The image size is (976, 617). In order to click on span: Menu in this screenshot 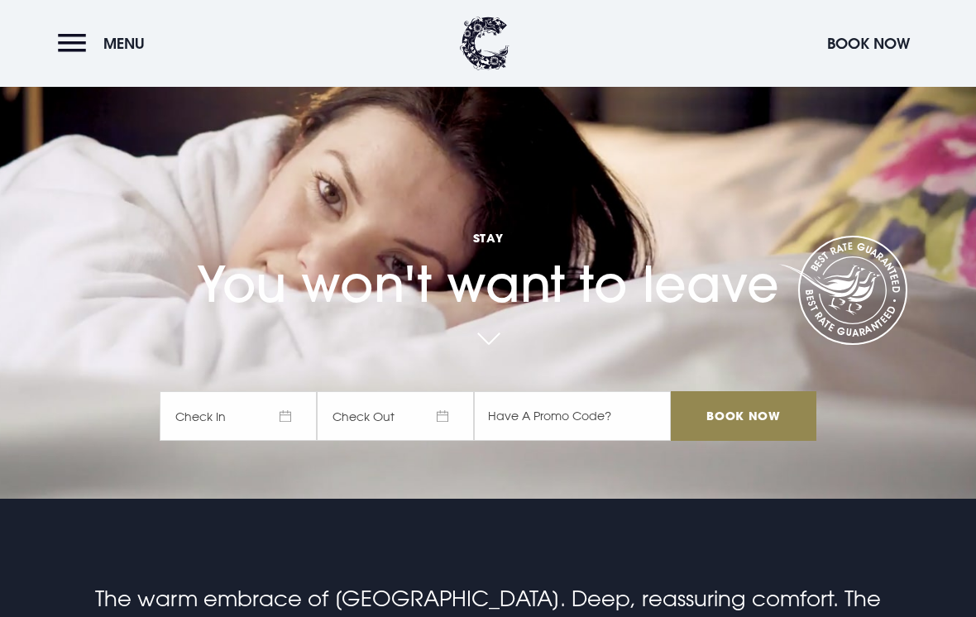, I will do `click(124, 43)`.